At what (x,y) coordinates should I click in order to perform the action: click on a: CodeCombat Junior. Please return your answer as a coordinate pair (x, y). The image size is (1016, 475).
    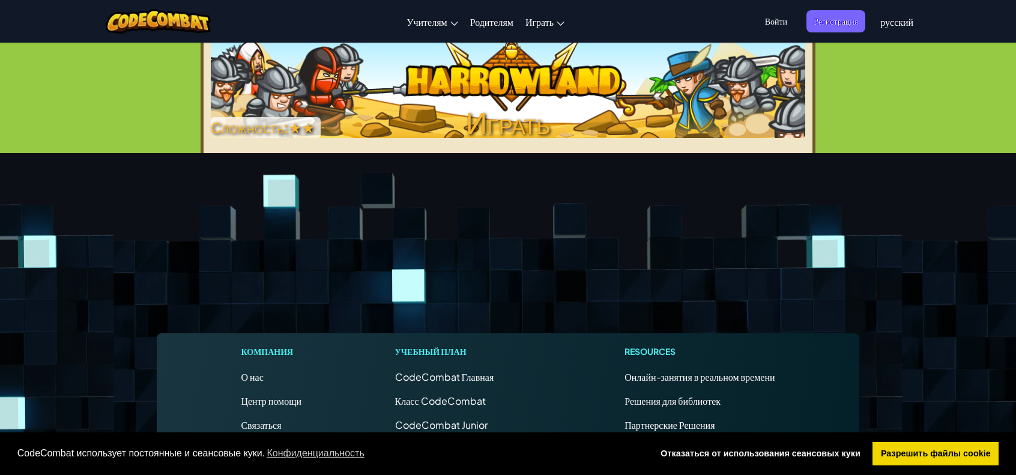
    Looking at the image, I should click on (441, 424).